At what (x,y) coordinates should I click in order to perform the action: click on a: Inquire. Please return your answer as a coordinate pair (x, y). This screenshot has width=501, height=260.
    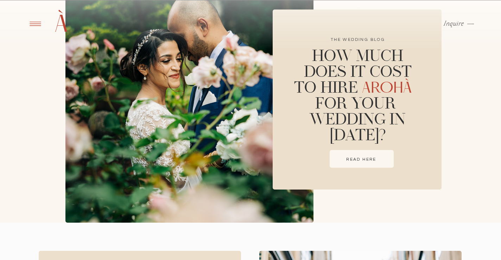
    Looking at the image, I should click on (454, 24).